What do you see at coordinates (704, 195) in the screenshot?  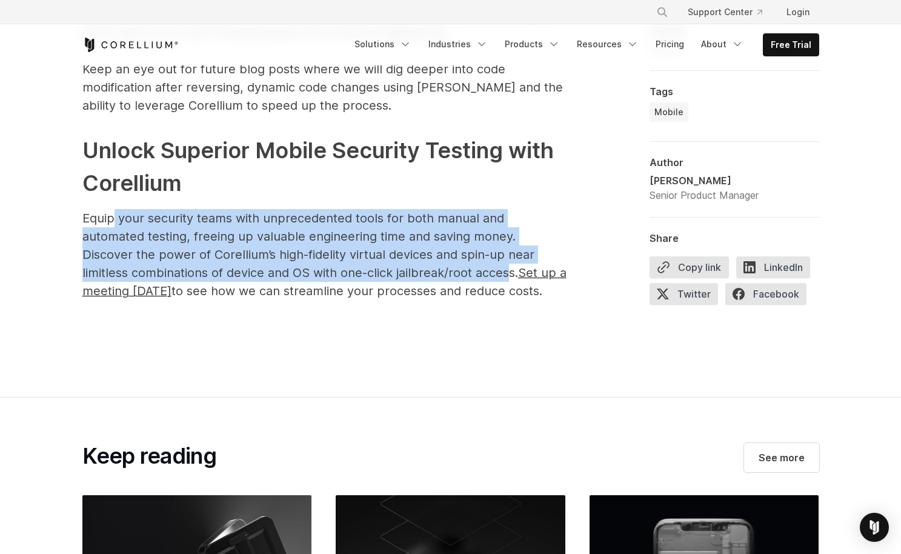 I see `div: Senior Product Manager` at bounding box center [704, 195].